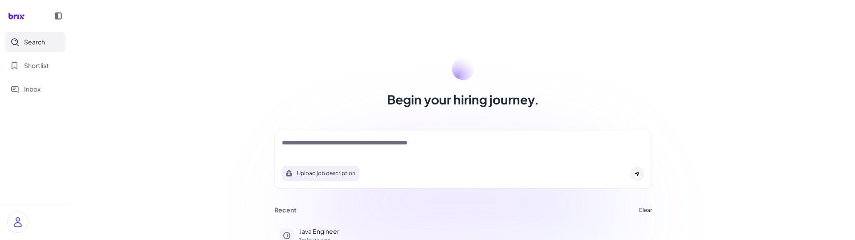 The width and height of the screenshot is (855, 240). What do you see at coordinates (37, 65) in the screenshot?
I see `span: Shortlist` at bounding box center [37, 65].